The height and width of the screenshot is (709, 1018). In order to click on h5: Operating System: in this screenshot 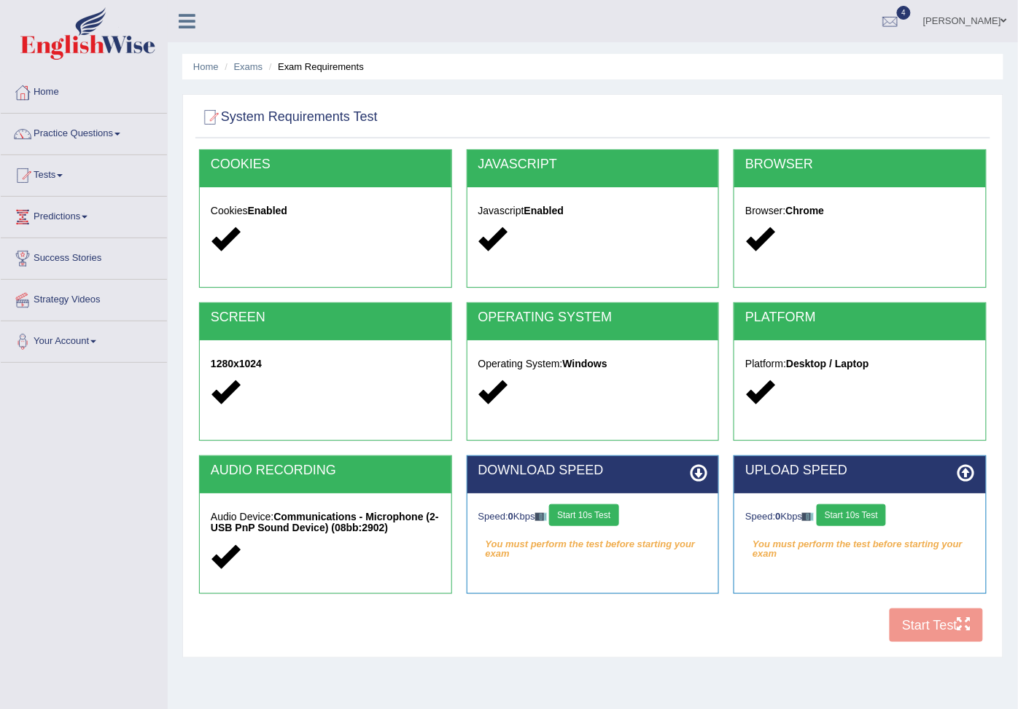, I will do `click(593, 364)`.